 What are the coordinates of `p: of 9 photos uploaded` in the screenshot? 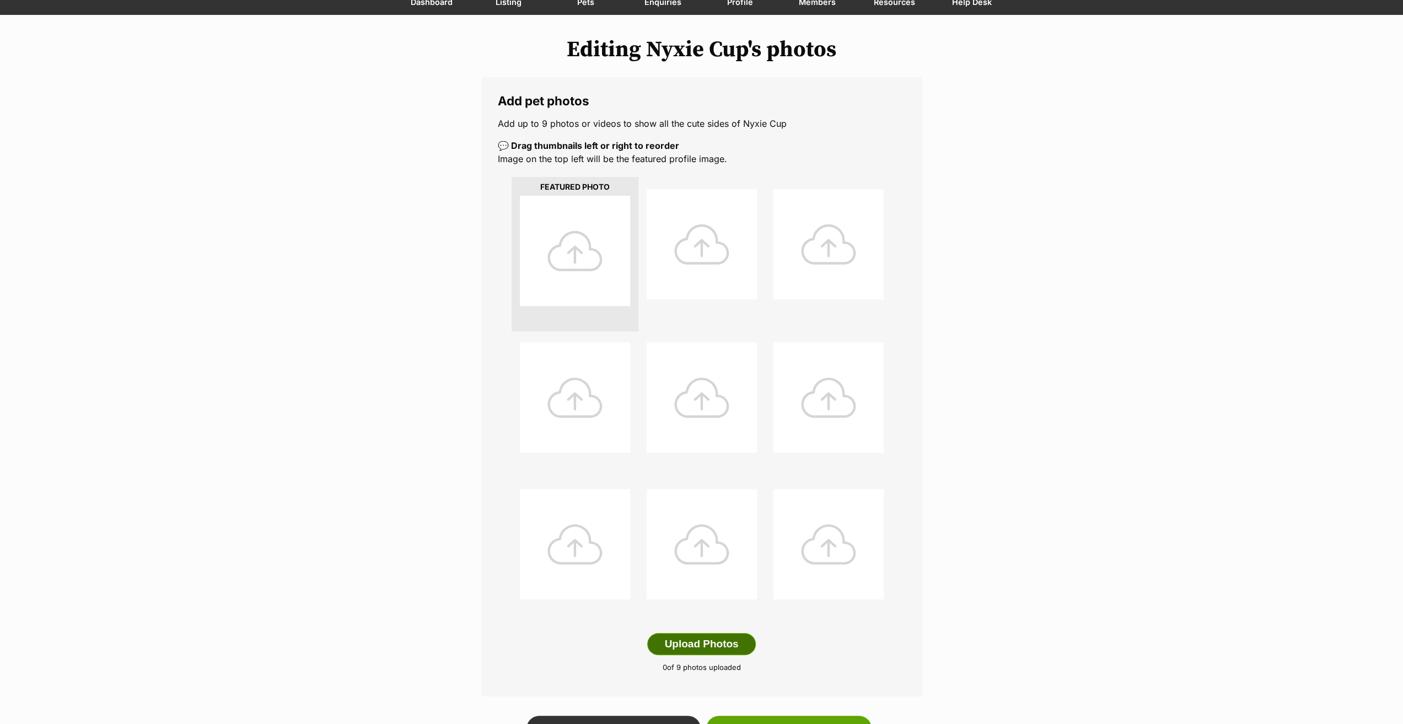 It's located at (702, 668).